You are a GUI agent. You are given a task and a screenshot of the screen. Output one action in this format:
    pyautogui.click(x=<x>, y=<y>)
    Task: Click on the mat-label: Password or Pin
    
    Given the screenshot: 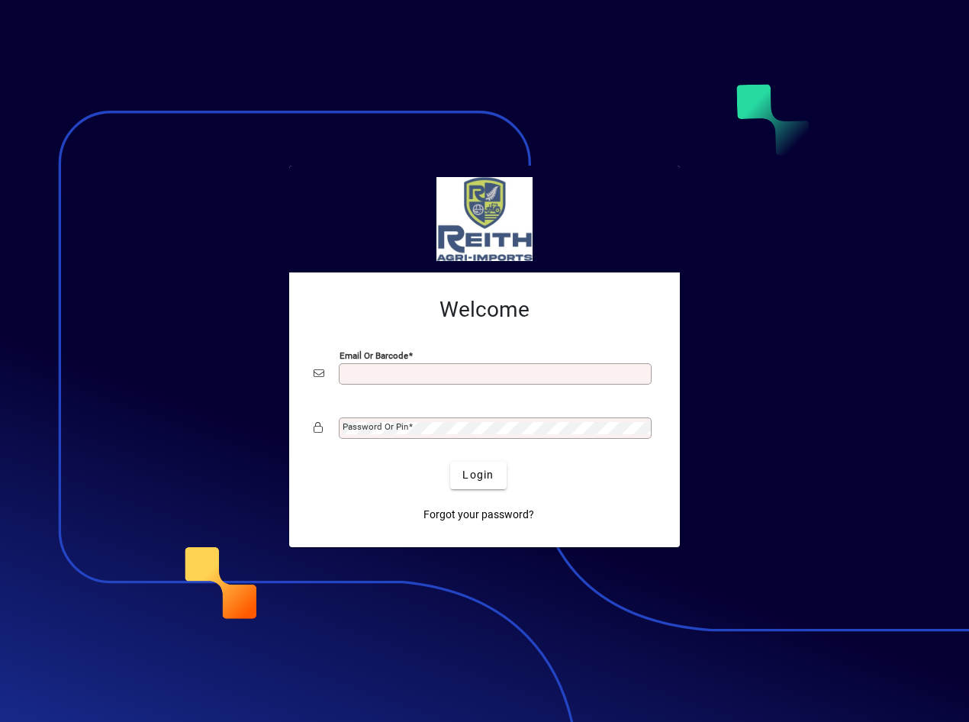 What is the action you would take?
    pyautogui.click(x=375, y=427)
    